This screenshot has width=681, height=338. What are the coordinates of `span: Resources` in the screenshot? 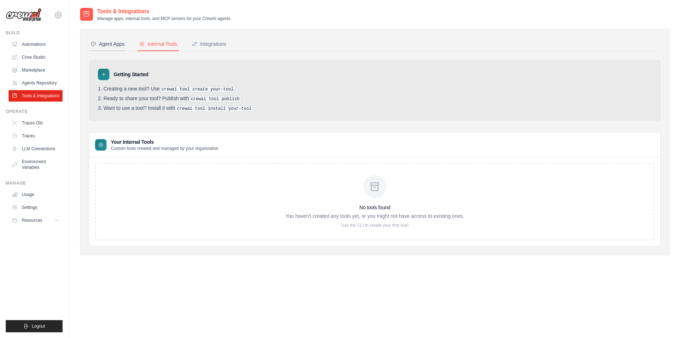 It's located at (32, 220).